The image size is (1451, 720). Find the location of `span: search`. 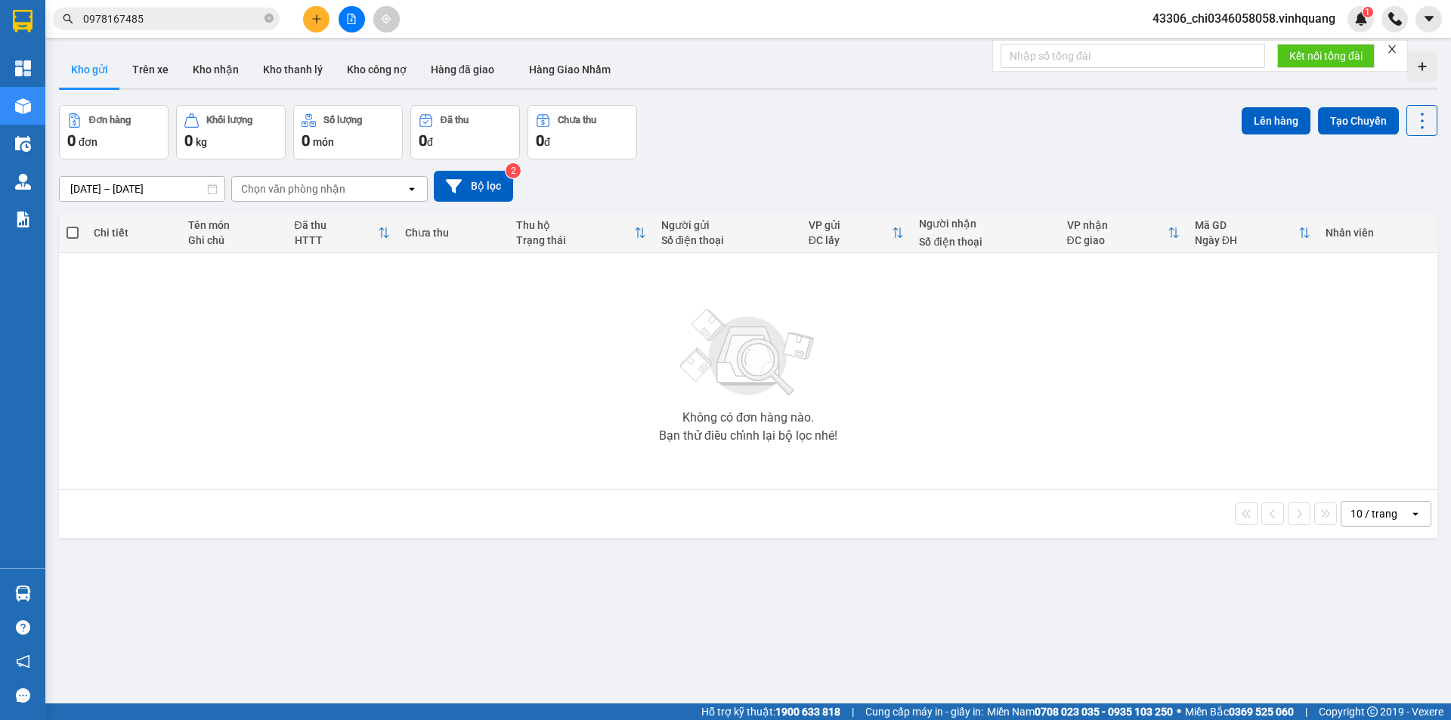

span: search is located at coordinates (68, 19).